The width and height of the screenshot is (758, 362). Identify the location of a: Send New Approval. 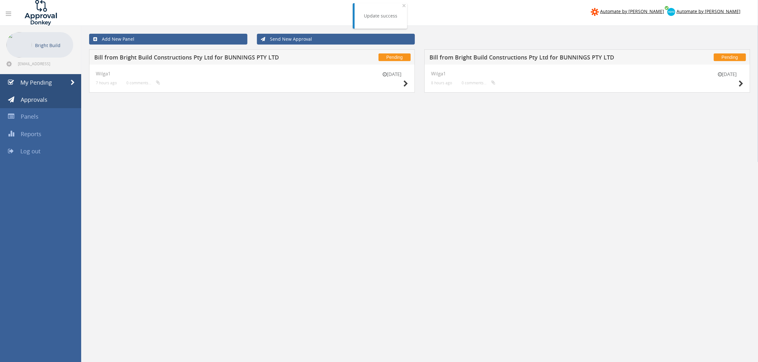
(336, 39).